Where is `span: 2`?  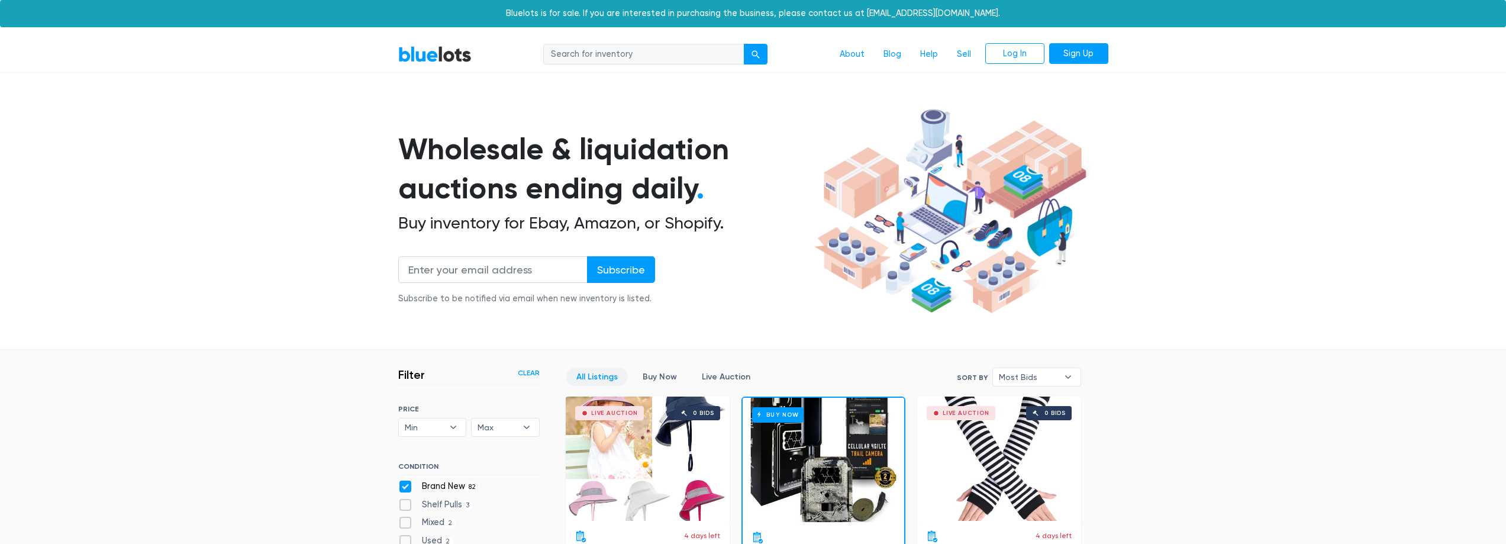 span: 2 is located at coordinates (450, 524).